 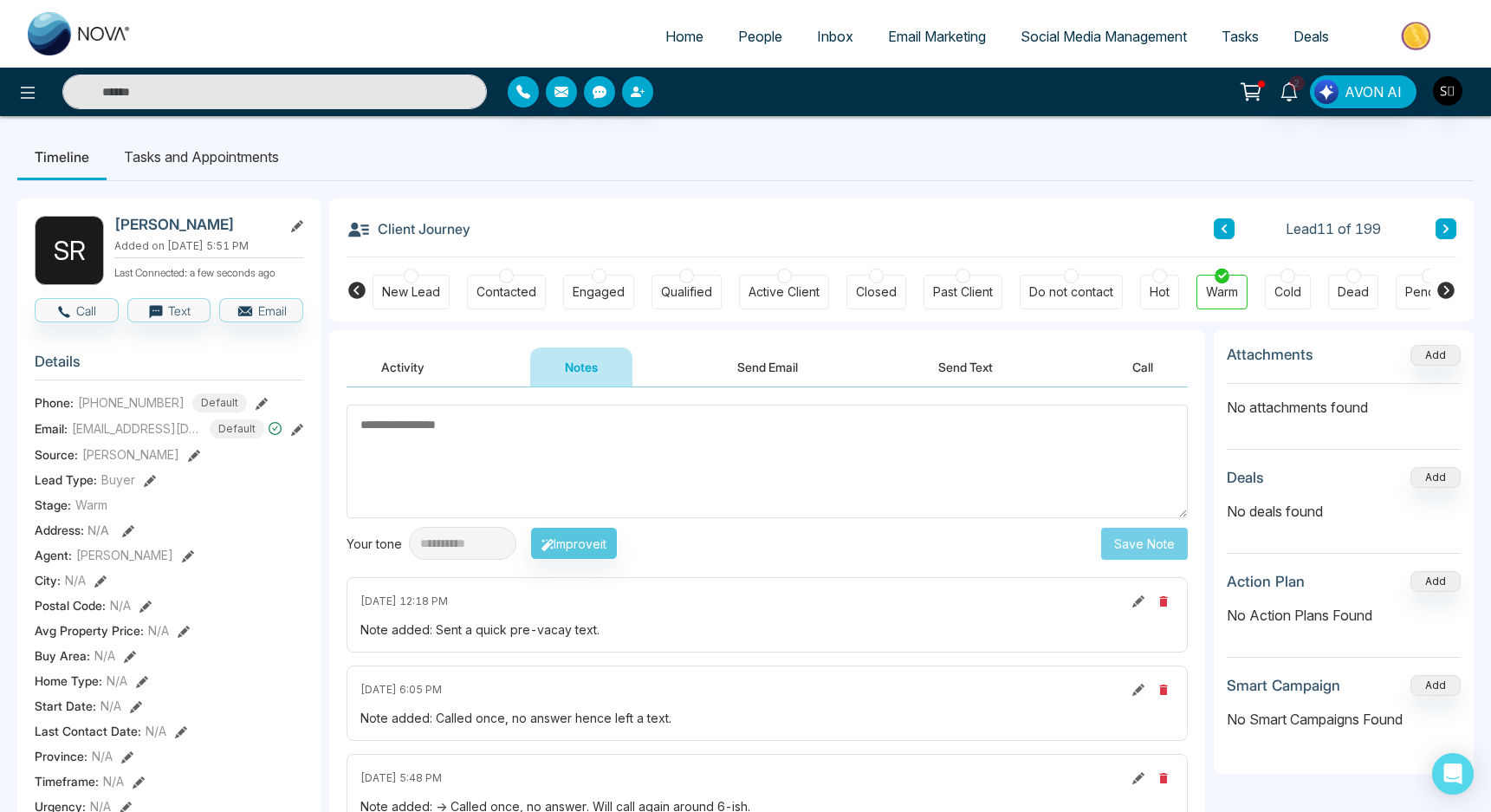 I want to click on img: Nova CRM Logo, so click(x=80, y=34).